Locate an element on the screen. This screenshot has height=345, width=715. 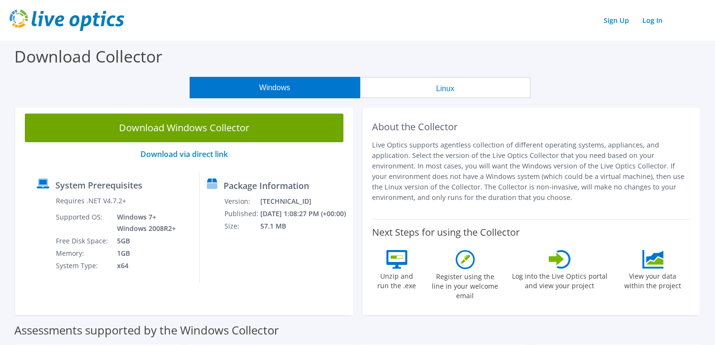
td: x64 is located at coordinates (144, 266).